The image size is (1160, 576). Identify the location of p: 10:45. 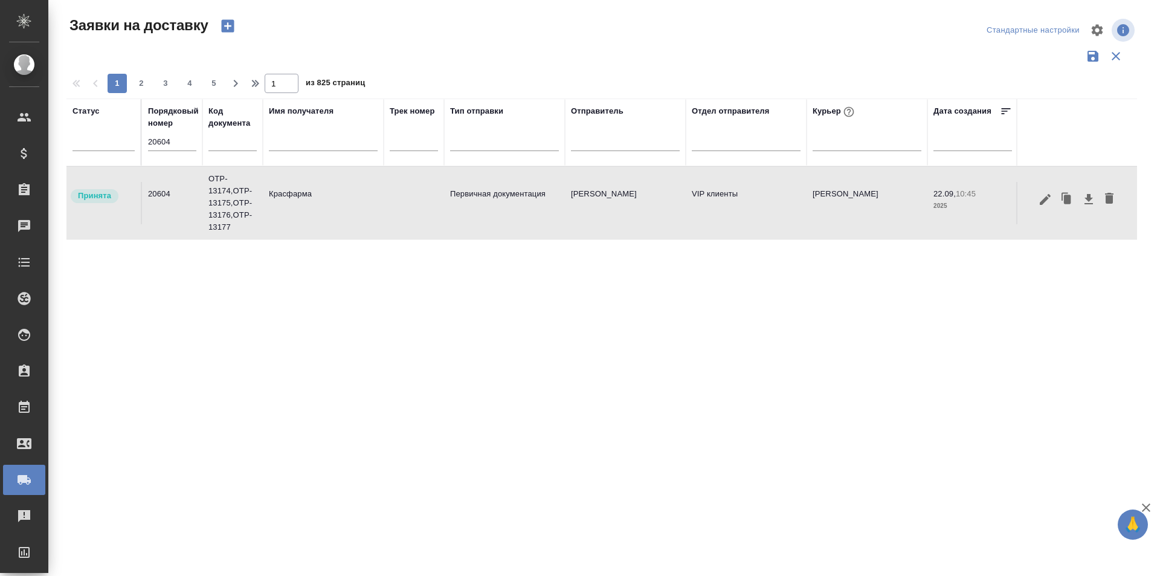
(966, 193).